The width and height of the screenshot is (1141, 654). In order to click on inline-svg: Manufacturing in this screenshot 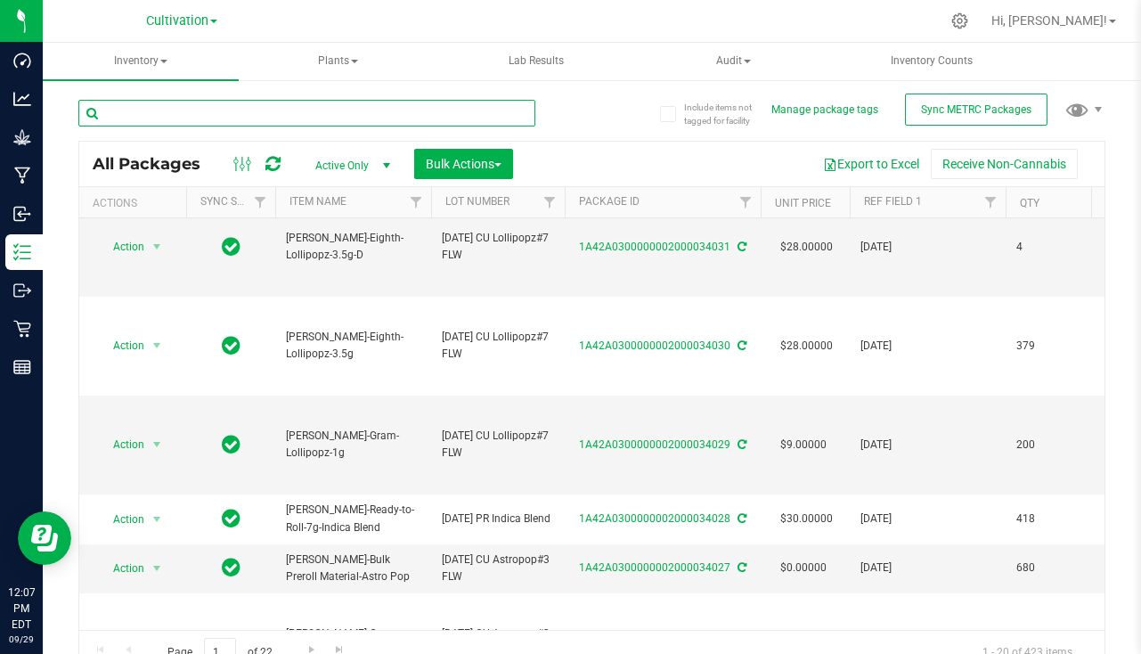, I will do `click(22, 175)`.